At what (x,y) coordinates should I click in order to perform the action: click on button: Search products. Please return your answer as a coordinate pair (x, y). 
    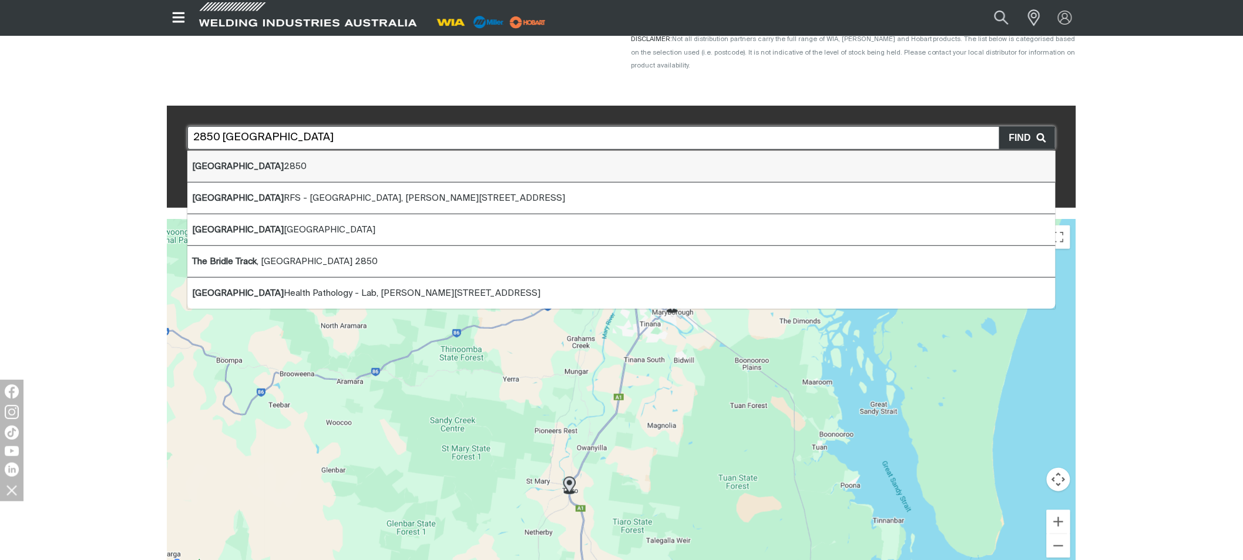
    Looking at the image, I should click on (1002, 18).